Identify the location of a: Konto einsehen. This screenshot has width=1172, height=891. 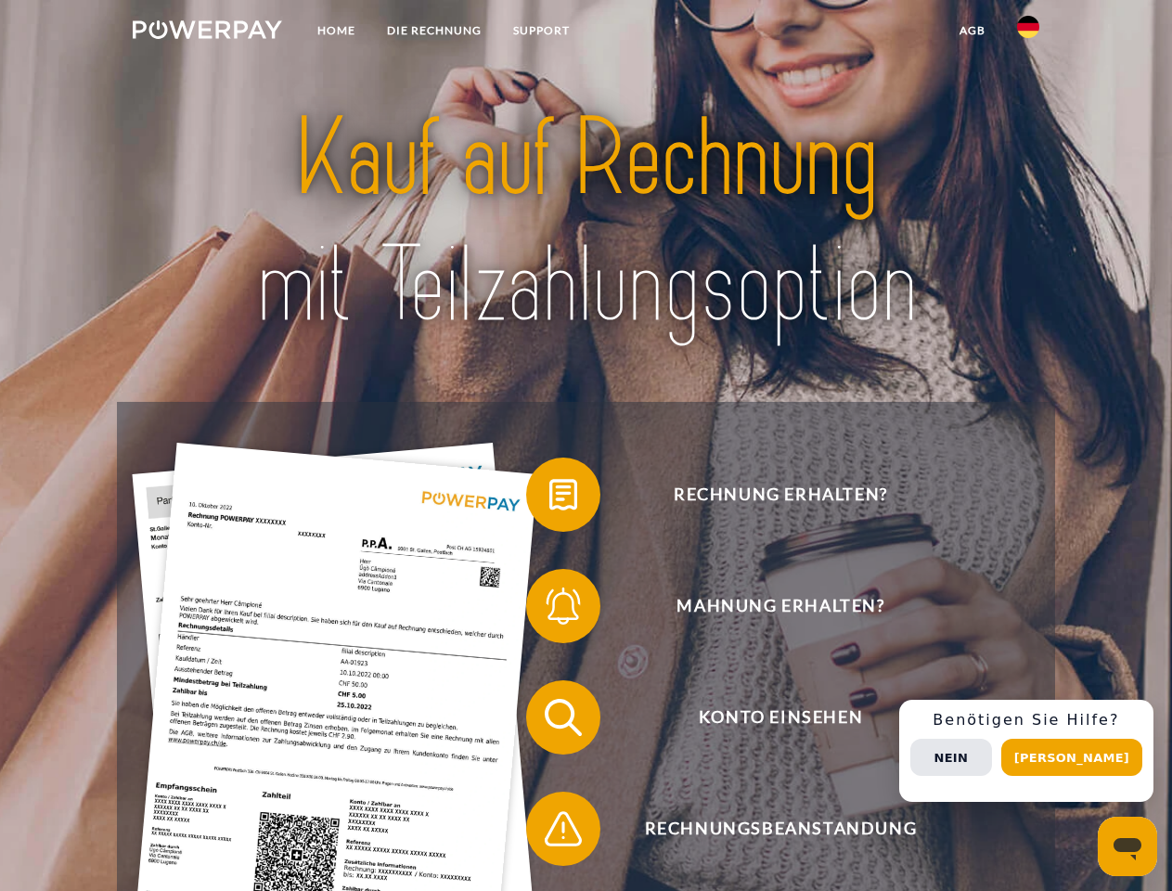
(767, 717).